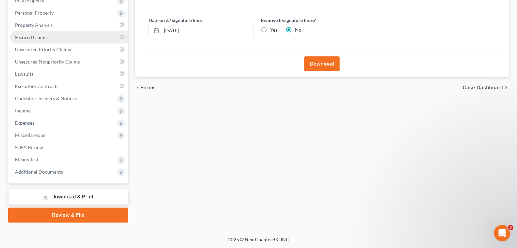 Image resolution: width=517 pixels, height=248 pixels. What do you see at coordinates (138, 88) in the screenshot?
I see `i: chevron_left` at bounding box center [138, 88].